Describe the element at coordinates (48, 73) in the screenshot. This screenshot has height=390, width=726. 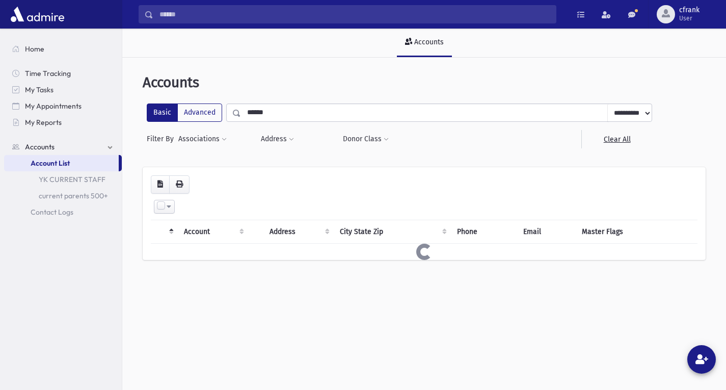
I see `span: Time Tracking` at that location.